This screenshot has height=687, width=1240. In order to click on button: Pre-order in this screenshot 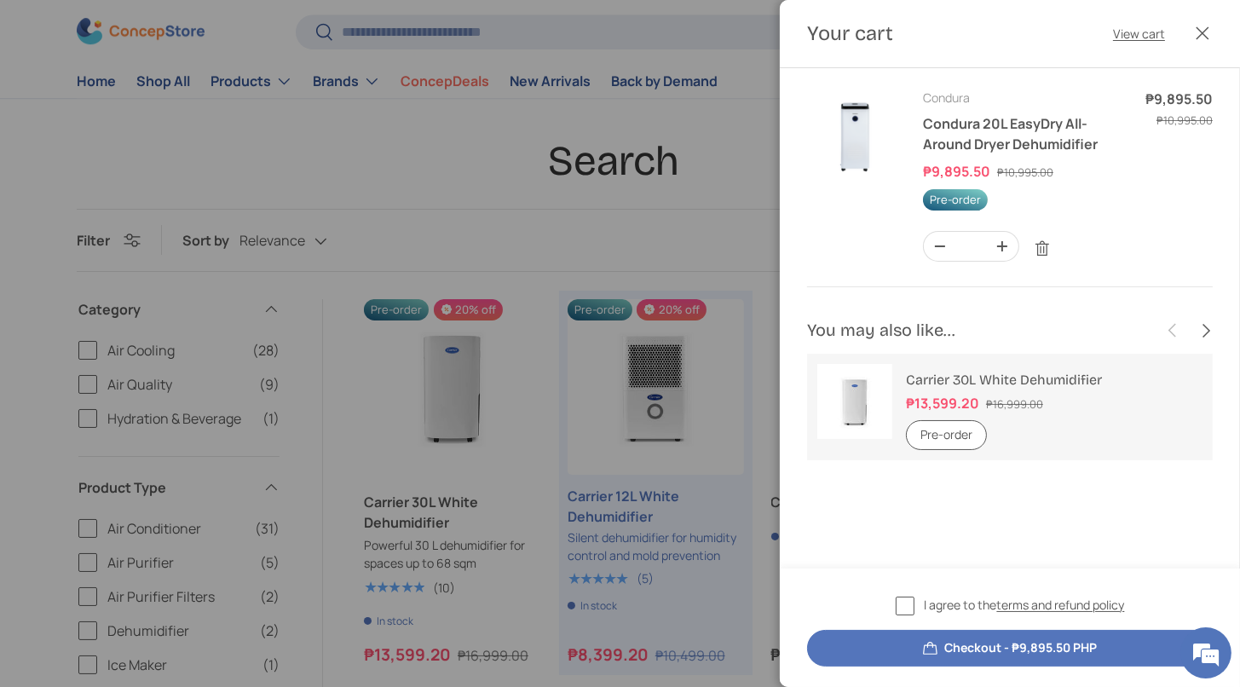, I will do `click(946, 435)`.